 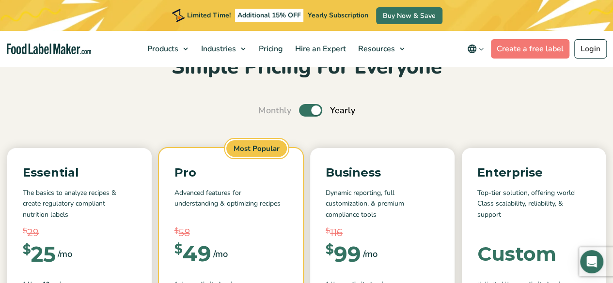 I want to click on p: Essential, so click(x=79, y=173).